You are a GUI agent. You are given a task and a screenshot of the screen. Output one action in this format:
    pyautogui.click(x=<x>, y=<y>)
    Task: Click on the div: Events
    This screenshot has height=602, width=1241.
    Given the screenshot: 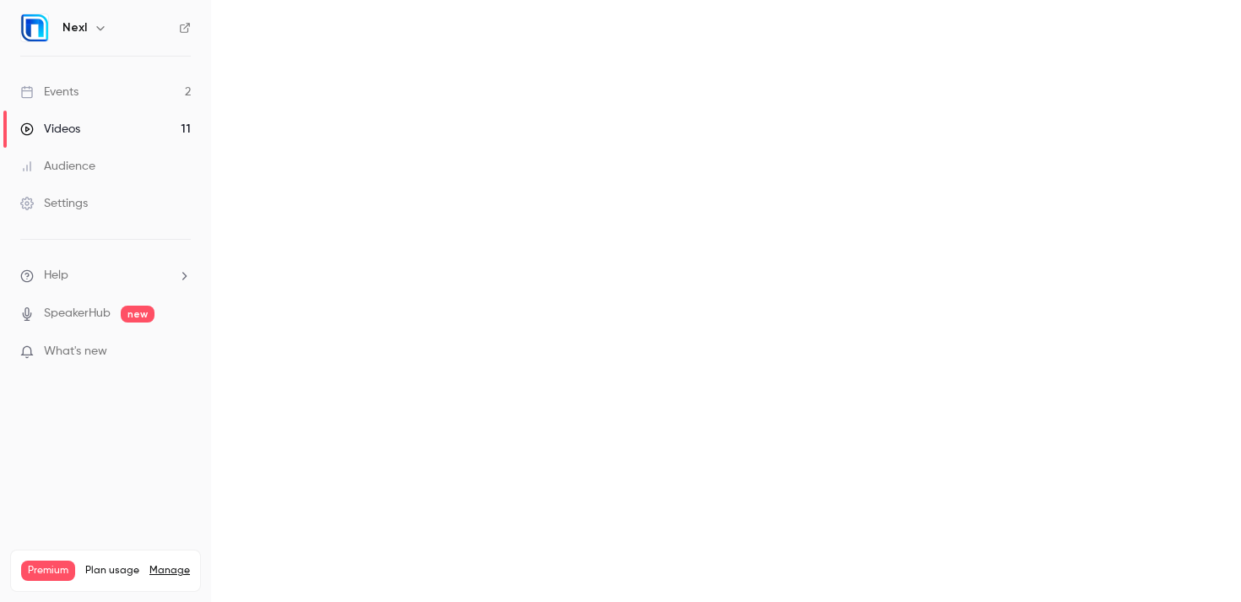 What is the action you would take?
    pyautogui.click(x=49, y=92)
    